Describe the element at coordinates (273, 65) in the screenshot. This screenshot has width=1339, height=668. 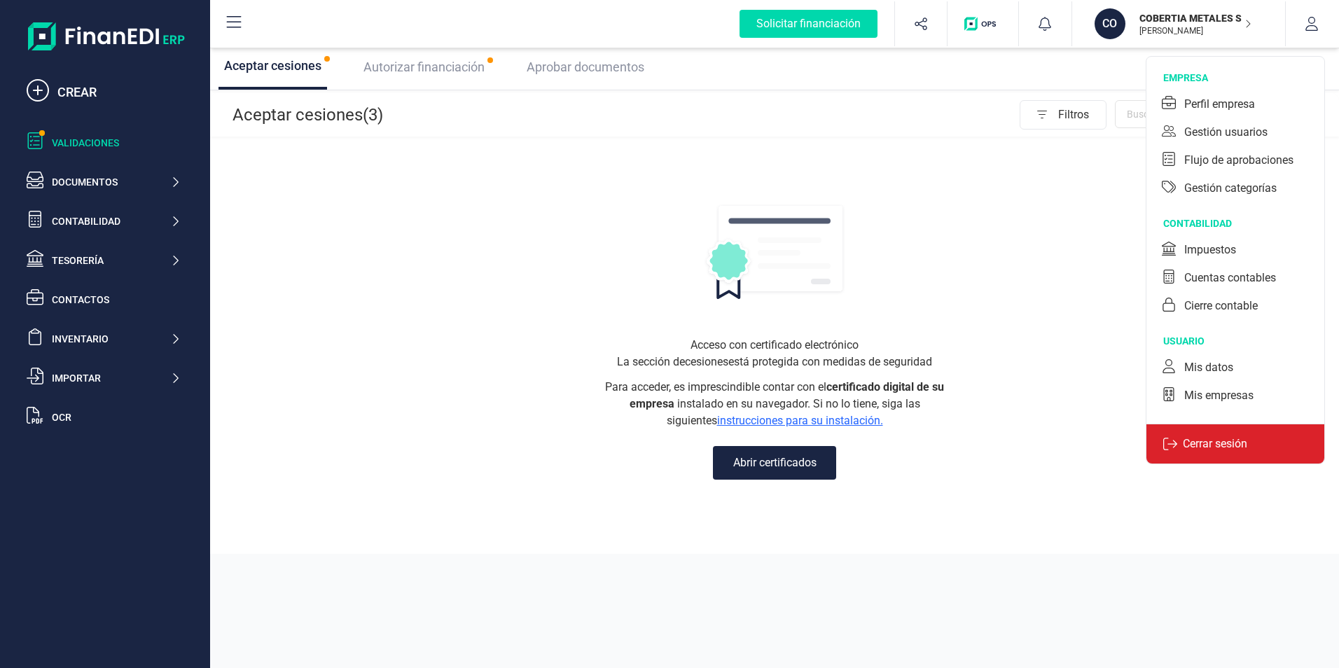
I see `span: Aceptar cesiones` at that location.